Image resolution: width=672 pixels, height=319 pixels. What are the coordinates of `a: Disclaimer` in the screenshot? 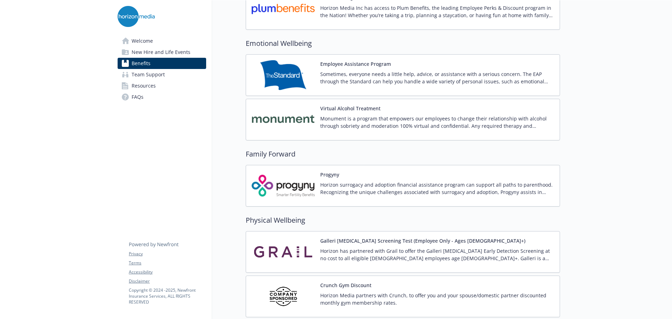 It's located at (167, 281).